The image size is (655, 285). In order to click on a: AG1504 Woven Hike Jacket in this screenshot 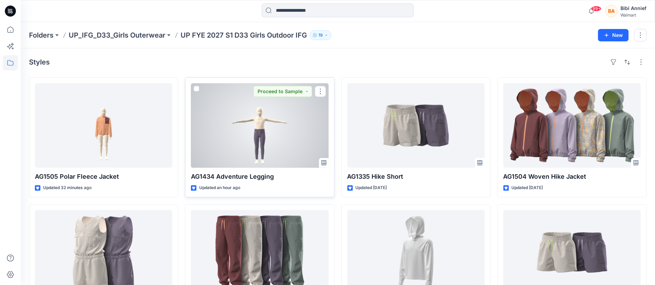, I will do `click(573, 125)`.